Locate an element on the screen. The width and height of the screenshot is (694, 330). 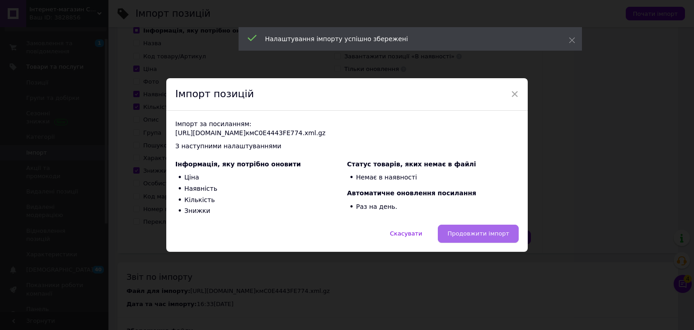
li: Знижки is located at coordinates (261, 211).